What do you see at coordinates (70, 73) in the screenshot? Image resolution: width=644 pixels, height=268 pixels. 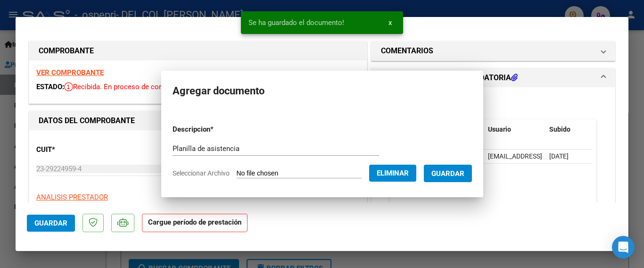 I see `strong: VER COMPROBANTE` at bounding box center [70, 73].